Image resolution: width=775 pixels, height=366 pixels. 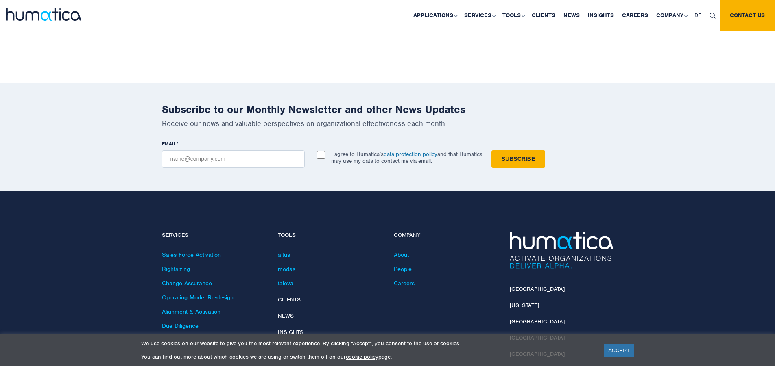 What do you see at coordinates (329, 235) in the screenshot?
I see `h4: Tools` at bounding box center [329, 235].